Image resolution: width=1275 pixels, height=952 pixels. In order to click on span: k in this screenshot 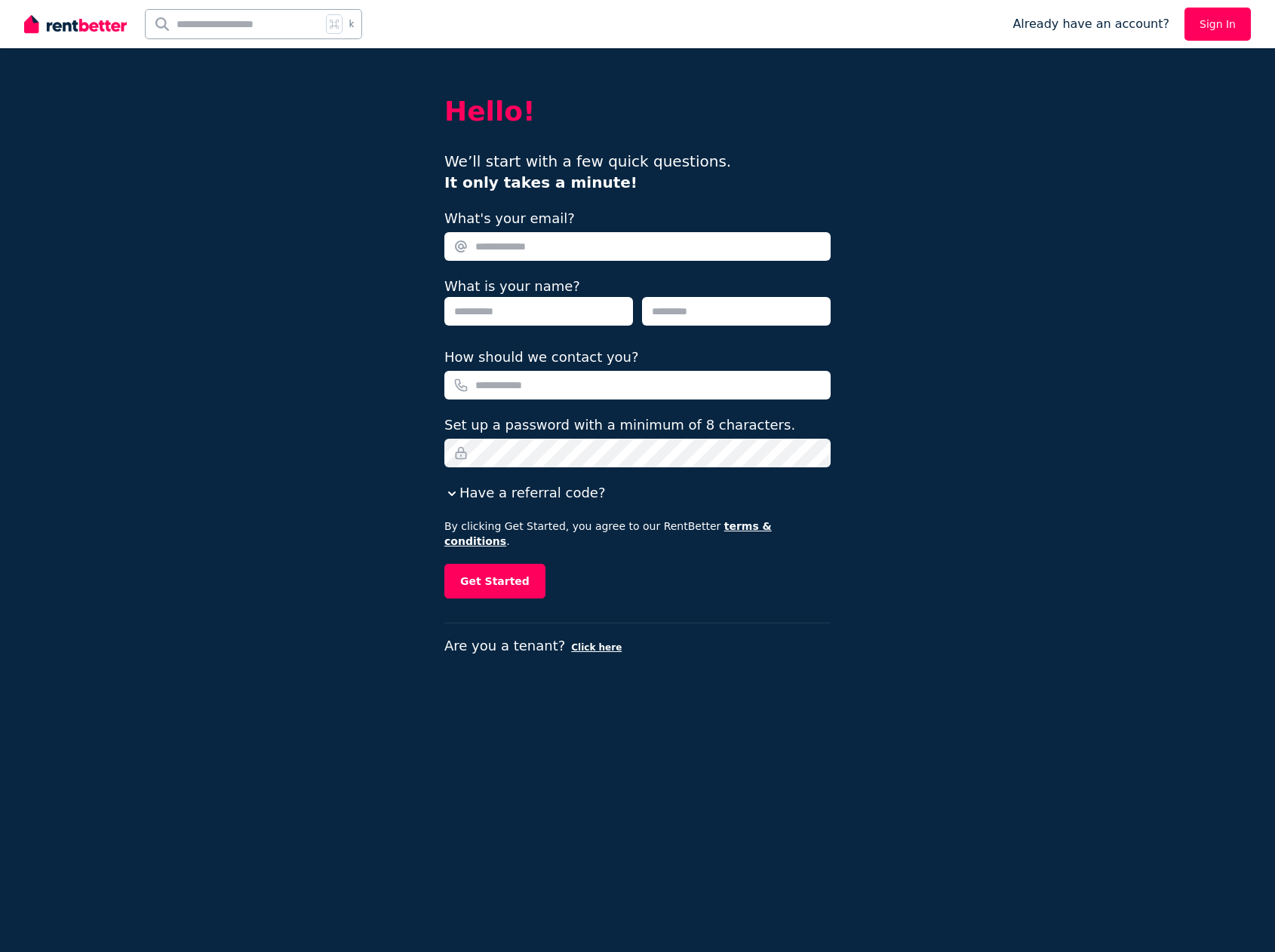, I will do `click(351, 24)`.